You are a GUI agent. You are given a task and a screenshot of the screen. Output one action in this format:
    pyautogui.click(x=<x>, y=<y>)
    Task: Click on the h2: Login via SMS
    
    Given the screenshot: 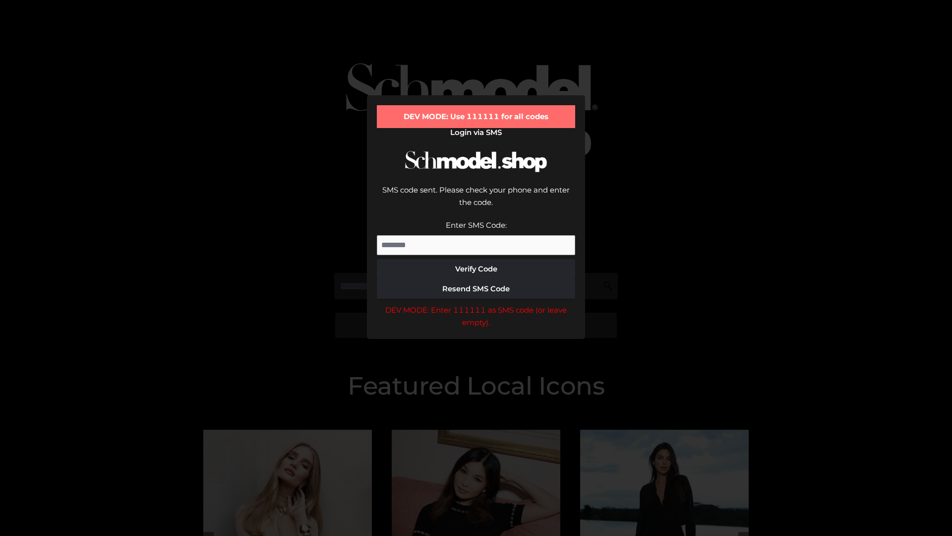 What is the action you would take?
    pyautogui.click(x=476, y=132)
    